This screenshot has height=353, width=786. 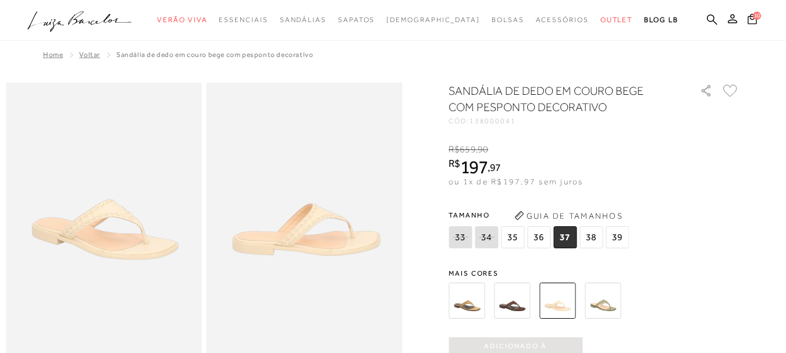 I want to click on span: Acessórios, so click(x=562, y=20).